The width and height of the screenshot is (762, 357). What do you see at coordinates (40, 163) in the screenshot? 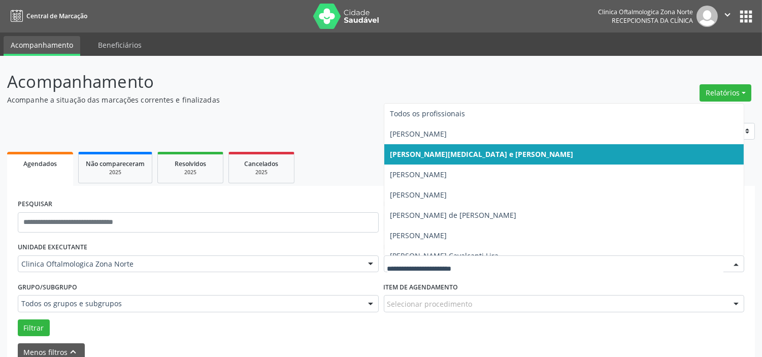
I see `span: Agendados` at bounding box center [40, 163].